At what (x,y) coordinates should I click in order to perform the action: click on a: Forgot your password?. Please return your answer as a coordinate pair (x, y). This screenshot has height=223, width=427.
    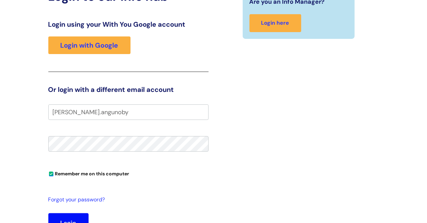
    Looking at the image, I should click on (127, 200).